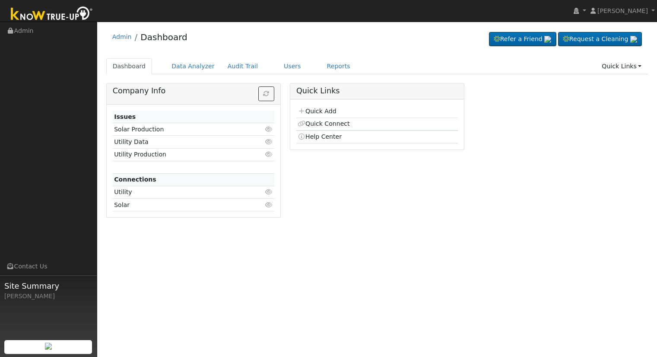 This screenshot has height=357, width=657. Describe the element at coordinates (292, 66) in the screenshot. I see `a: Users` at that location.